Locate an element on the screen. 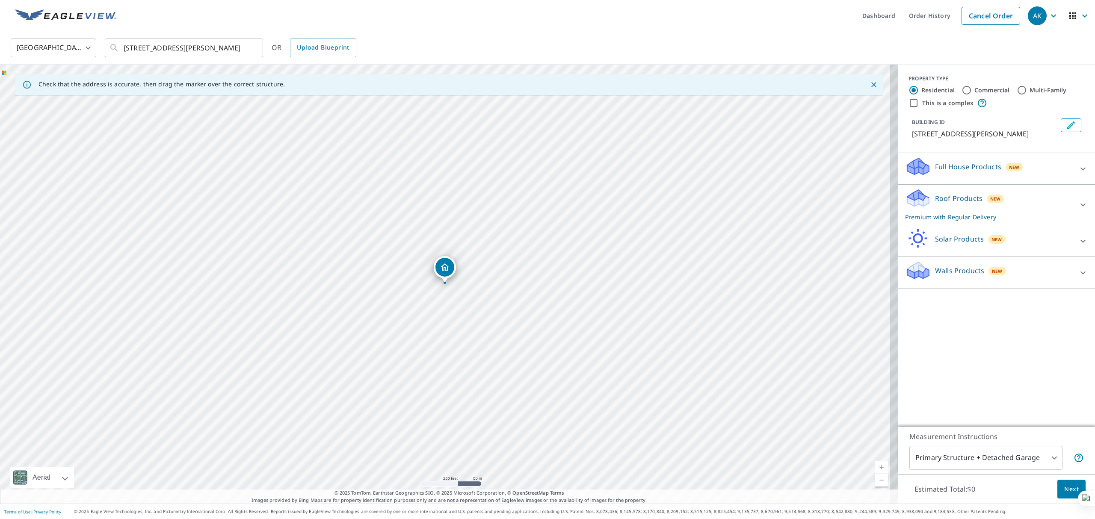 The width and height of the screenshot is (1095, 519). p: Premium with Regular Delivery is located at coordinates (989, 217).